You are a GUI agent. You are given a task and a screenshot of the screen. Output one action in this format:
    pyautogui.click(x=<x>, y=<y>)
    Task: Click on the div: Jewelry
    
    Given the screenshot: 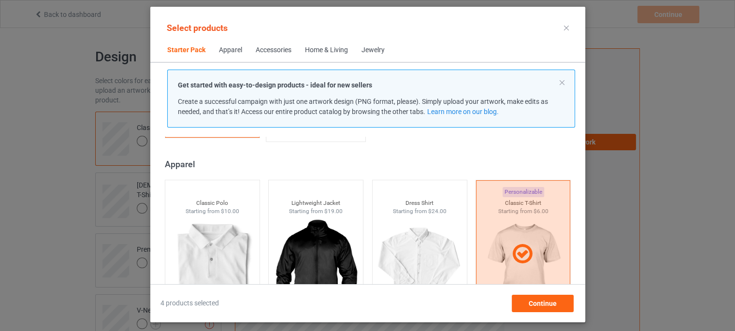 What is the action you would take?
    pyautogui.click(x=373, y=50)
    